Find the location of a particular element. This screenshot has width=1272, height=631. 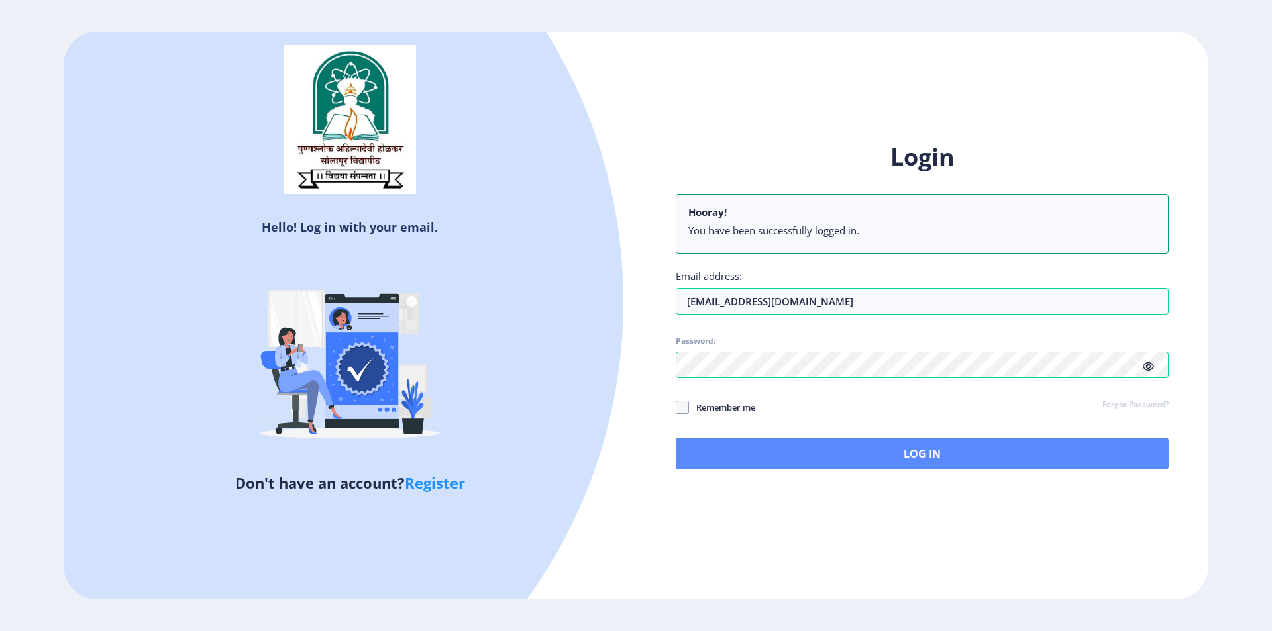

input: Email address is located at coordinates (922, 301).